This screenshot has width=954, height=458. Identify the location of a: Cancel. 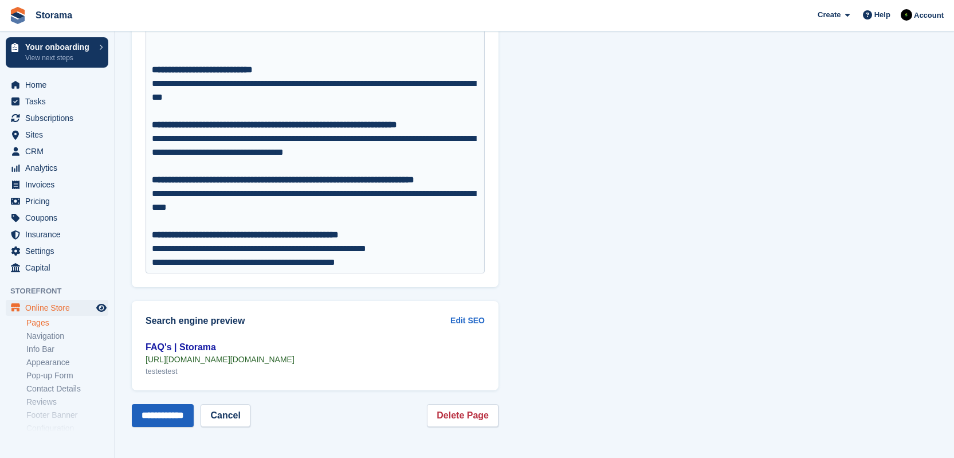
(225, 415).